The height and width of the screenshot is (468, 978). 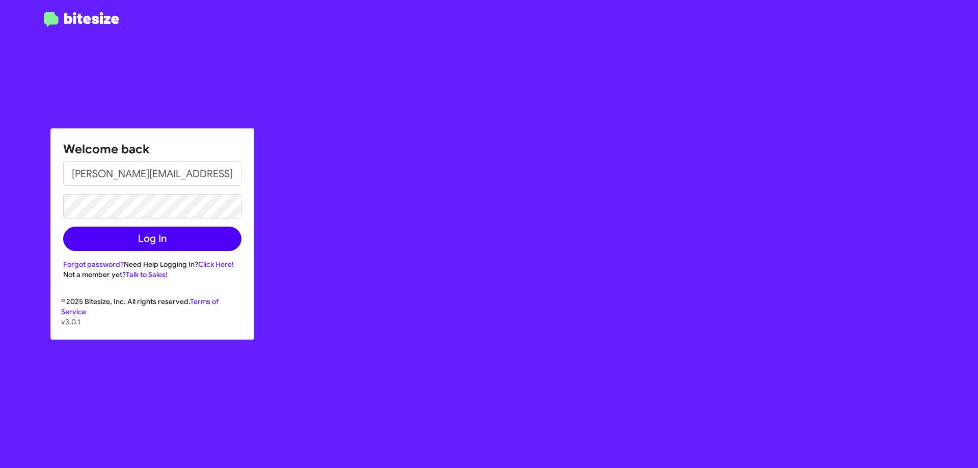 What do you see at coordinates (216, 264) in the screenshot?
I see `a: Click Here!` at bounding box center [216, 264].